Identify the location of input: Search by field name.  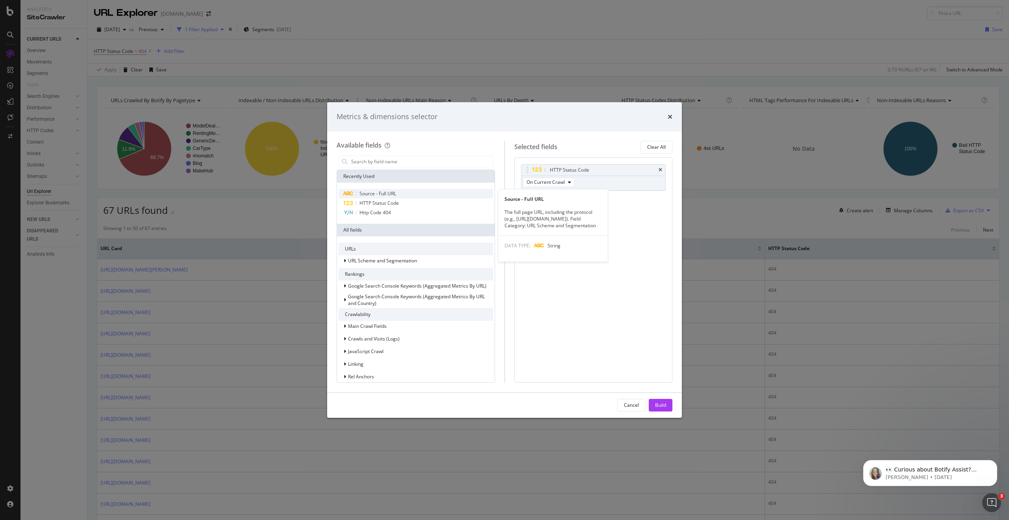
(422, 162).